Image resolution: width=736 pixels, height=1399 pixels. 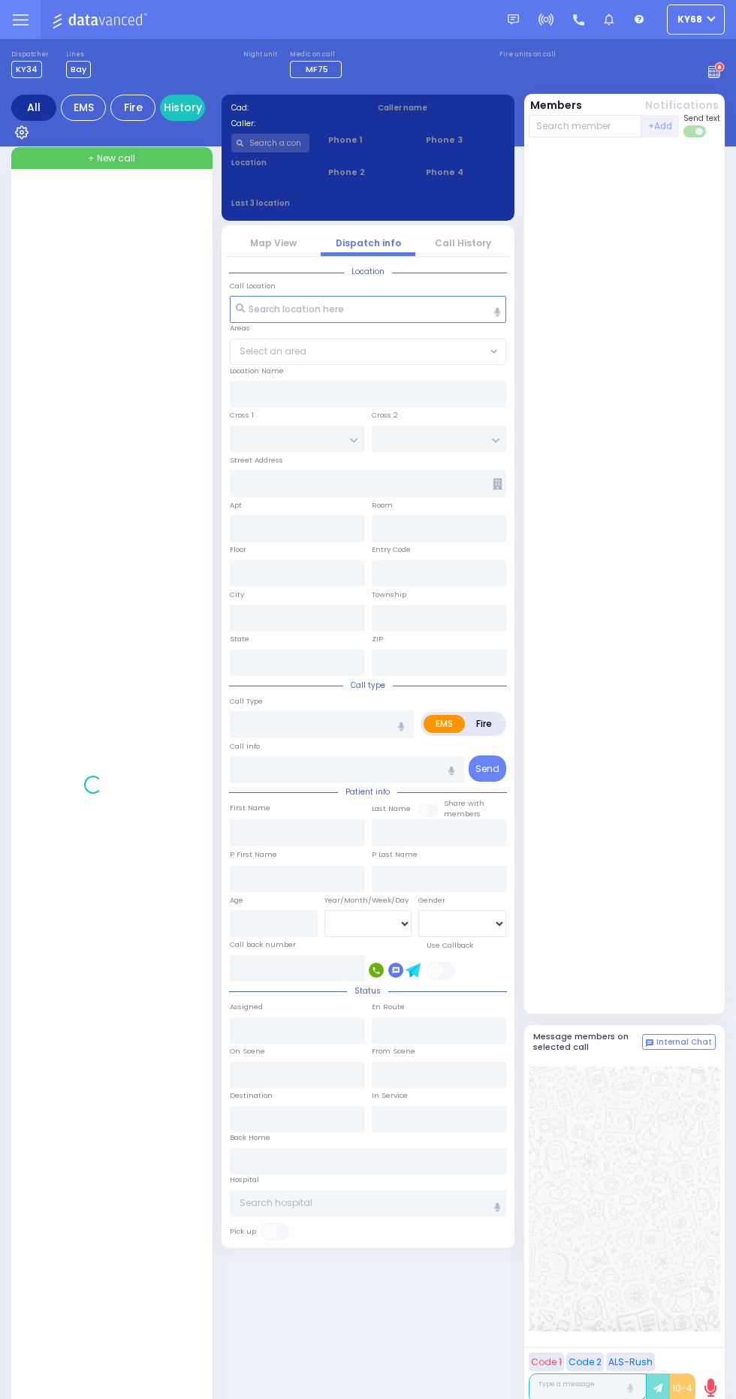 I want to click on span: Phone 2, so click(x=367, y=172).